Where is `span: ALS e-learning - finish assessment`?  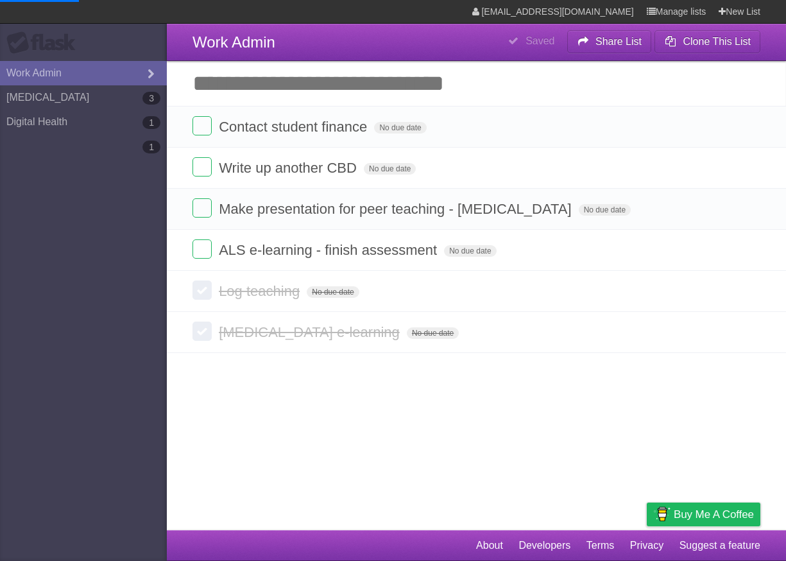 span: ALS e-learning - finish assessment is located at coordinates (329, 250).